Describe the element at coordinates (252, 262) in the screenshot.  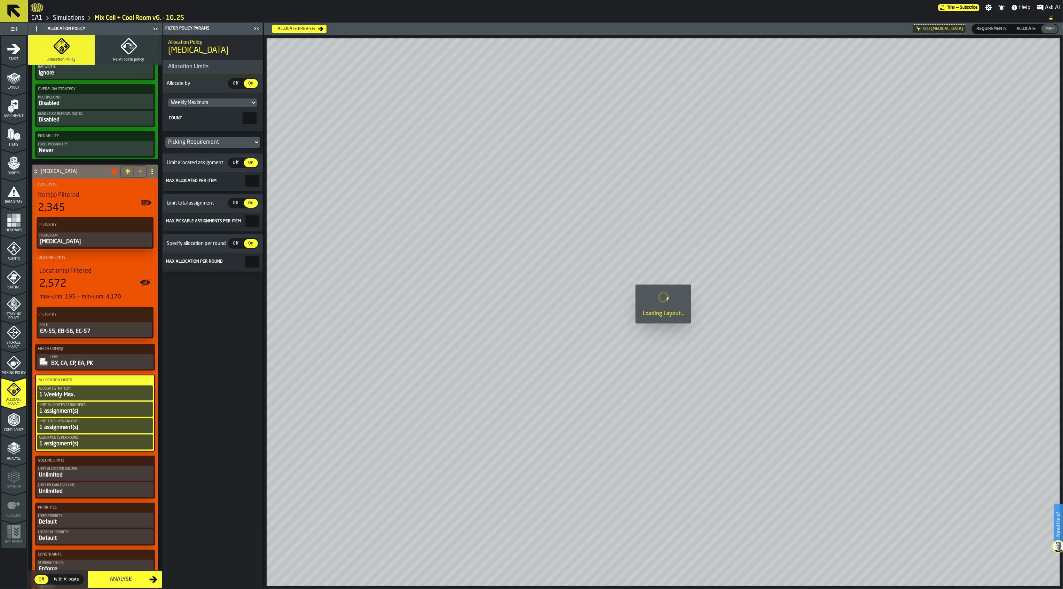
I see `input: react-aria2556788400-:r8e: react-aria2556788400-:r8e:` at that location.